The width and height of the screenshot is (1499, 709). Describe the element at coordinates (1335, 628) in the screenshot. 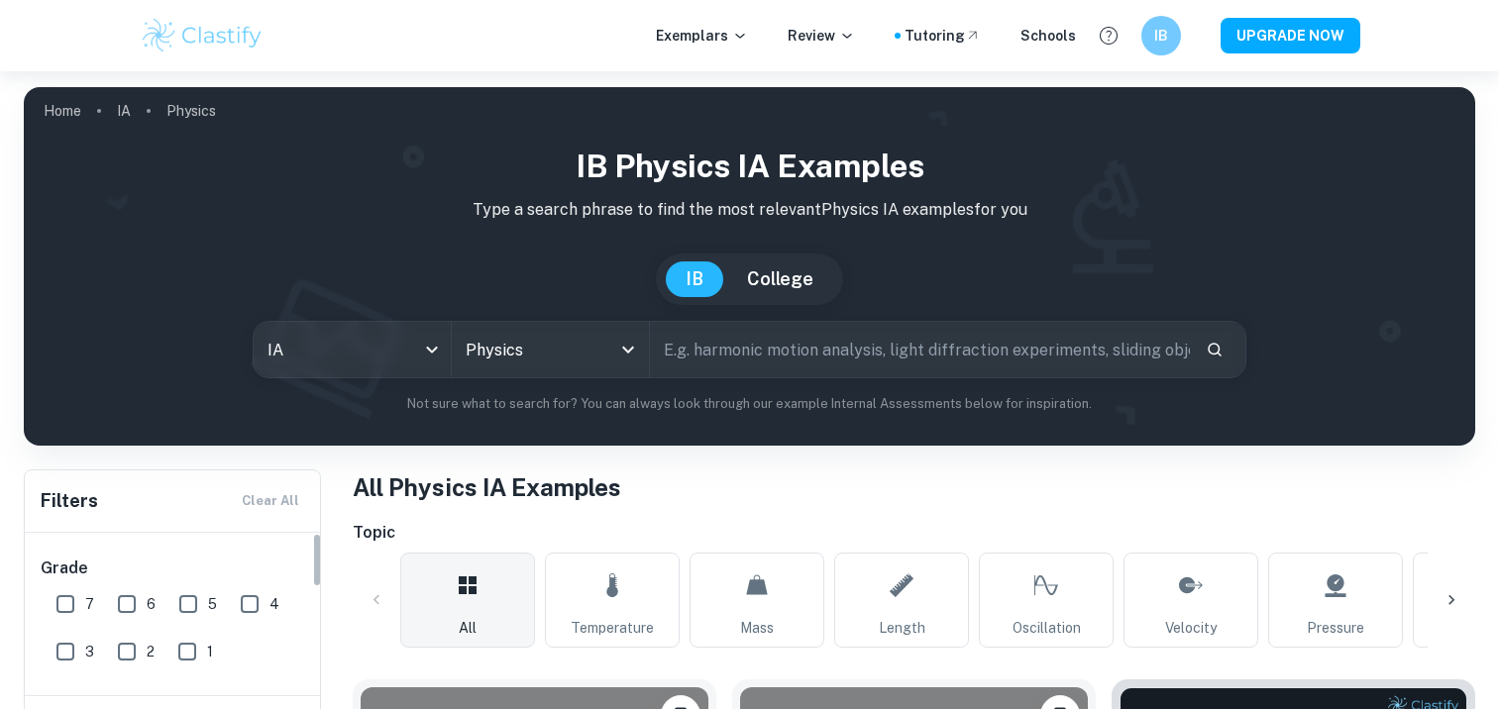

I see `span: Pressure` at that location.